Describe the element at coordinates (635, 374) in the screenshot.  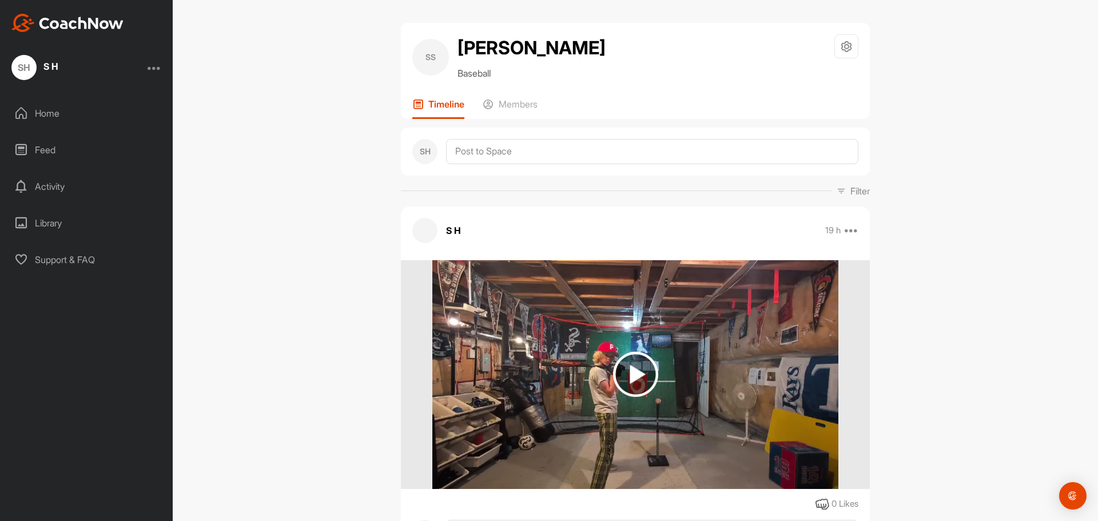
I see `img: media` at that location.